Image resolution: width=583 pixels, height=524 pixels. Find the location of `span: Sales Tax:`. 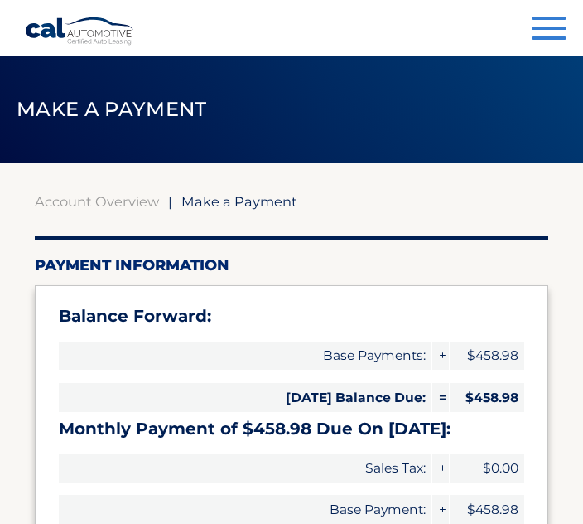

span: Sales Tax: is located at coordinates (245, 467).